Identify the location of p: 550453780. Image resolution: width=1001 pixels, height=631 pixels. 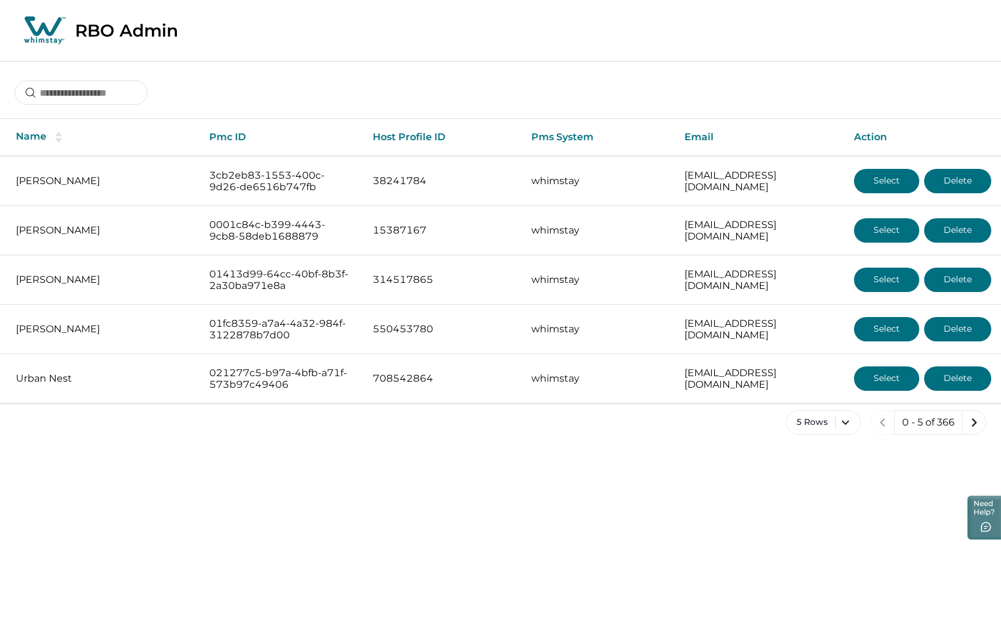
(442, 329).